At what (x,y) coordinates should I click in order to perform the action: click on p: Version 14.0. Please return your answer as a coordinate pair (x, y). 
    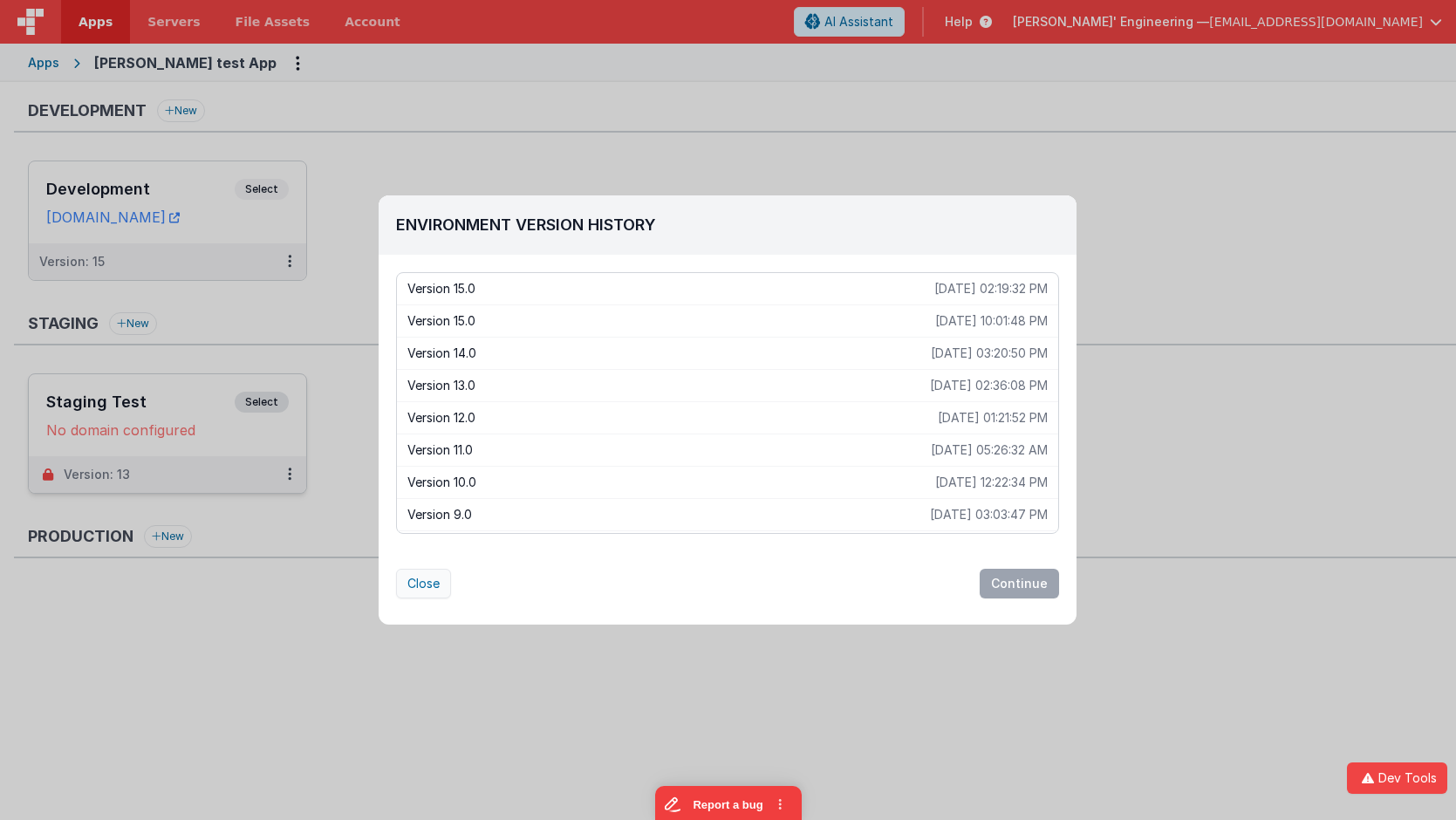
    Looking at the image, I should click on (669, 353).